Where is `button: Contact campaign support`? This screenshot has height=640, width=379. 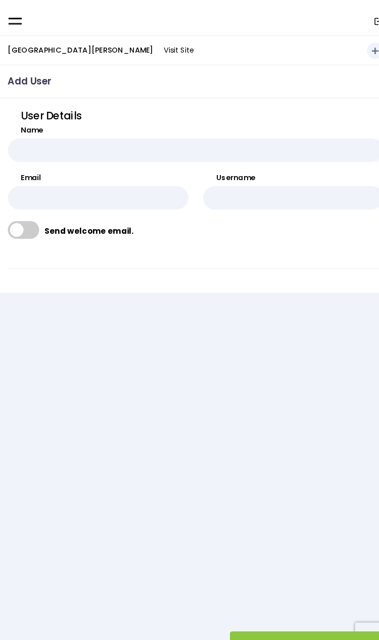 button: Contact campaign support is located at coordinates (296, 625).